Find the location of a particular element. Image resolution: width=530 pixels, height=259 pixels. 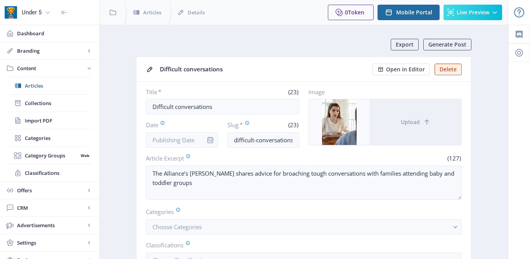

span: Settings is located at coordinates (51, 243).